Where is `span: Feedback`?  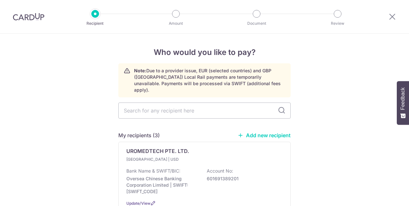 span: Feedback is located at coordinates (403, 99).